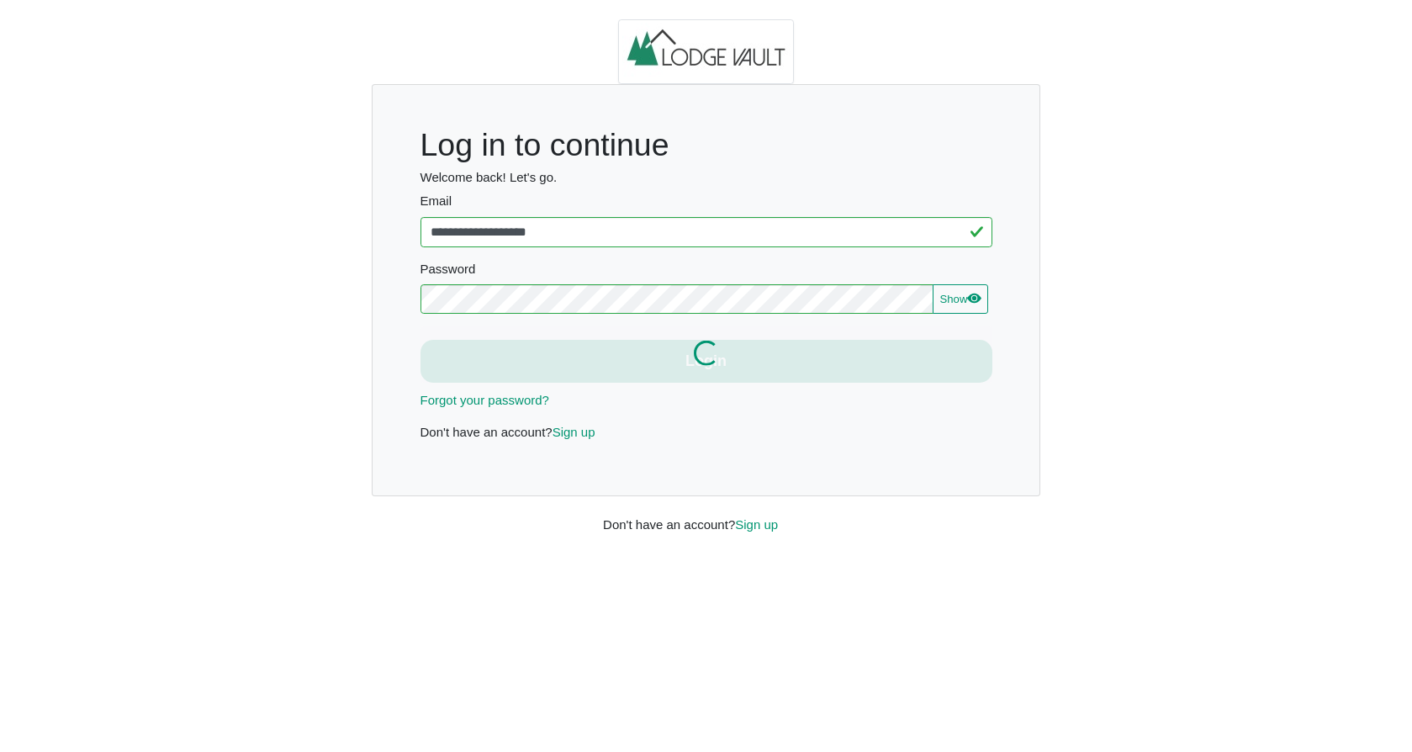 This screenshot has width=1412, height=752. I want to click on h1: Log in to continue, so click(706, 145).